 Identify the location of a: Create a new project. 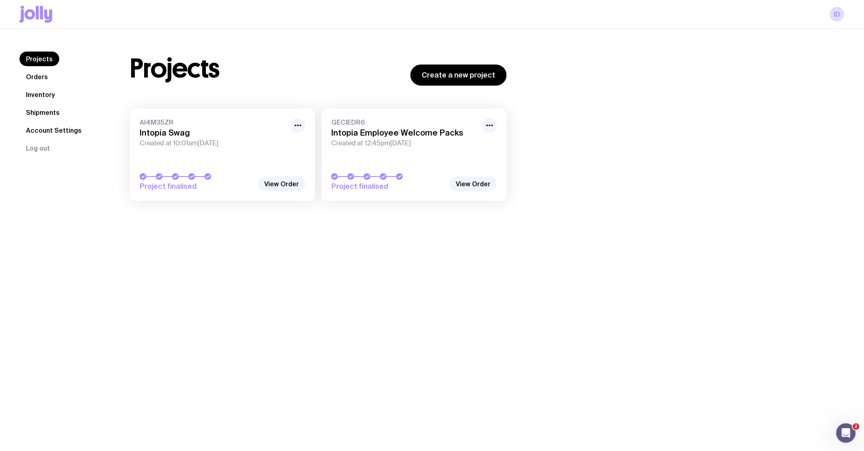
(458, 75).